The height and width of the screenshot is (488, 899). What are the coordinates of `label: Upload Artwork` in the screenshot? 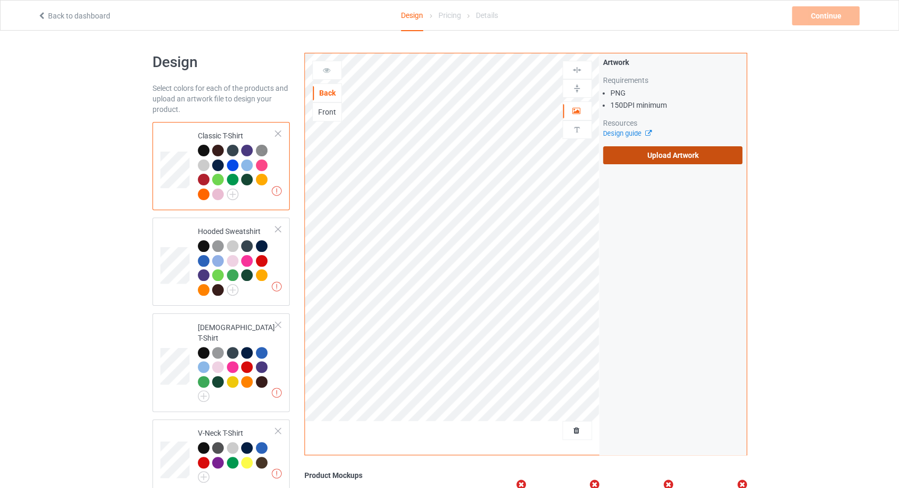 It's located at (673, 155).